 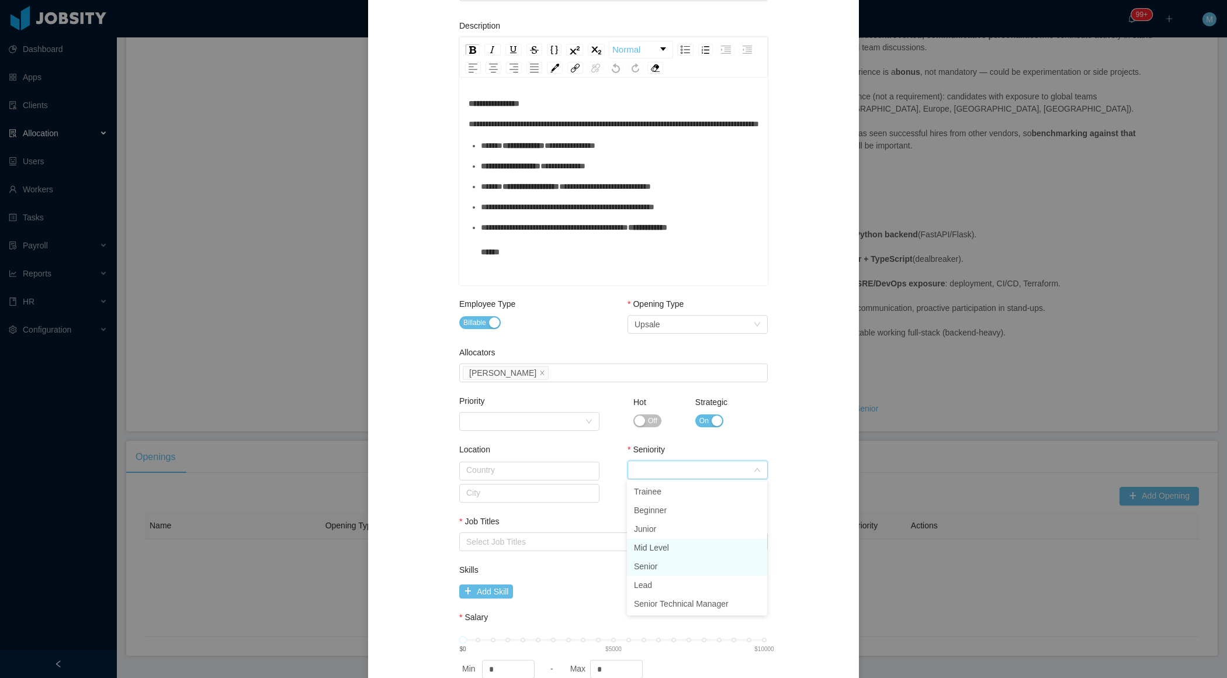 I want to click on i: icon: close, so click(x=542, y=373).